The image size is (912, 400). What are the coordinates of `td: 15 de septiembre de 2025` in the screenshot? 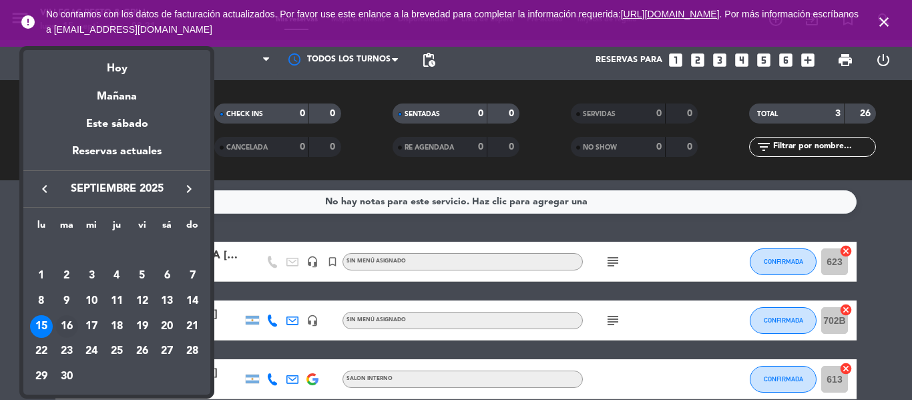 It's located at (41, 326).